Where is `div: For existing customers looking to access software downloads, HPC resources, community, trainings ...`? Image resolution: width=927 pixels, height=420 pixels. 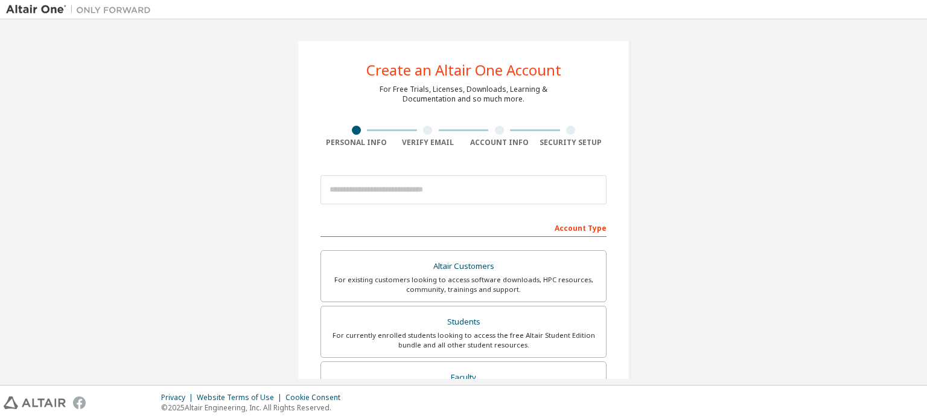 div: For existing customers looking to access software downloads, HPC resources, community, trainings ... is located at coordinates (464, 284).